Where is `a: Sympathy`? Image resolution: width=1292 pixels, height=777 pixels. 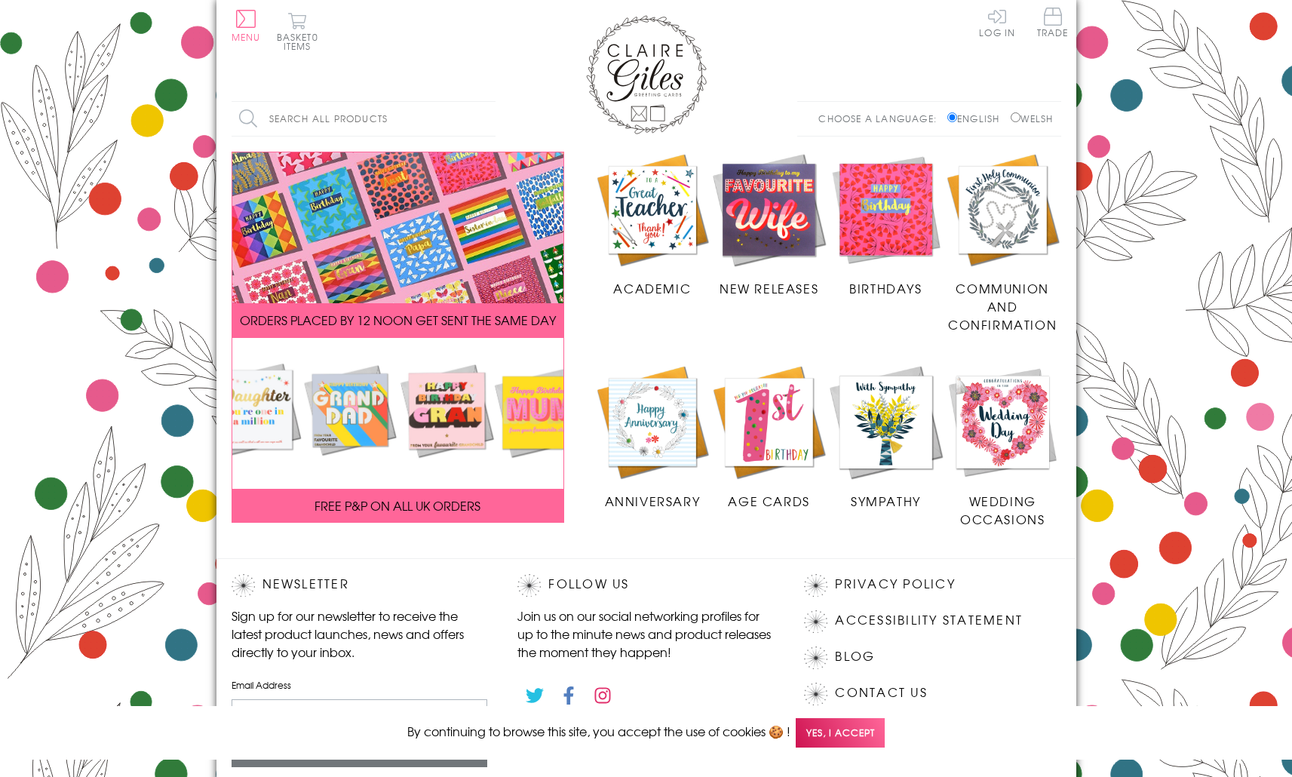
a: Sympathy is located at coordinates (886, 437).